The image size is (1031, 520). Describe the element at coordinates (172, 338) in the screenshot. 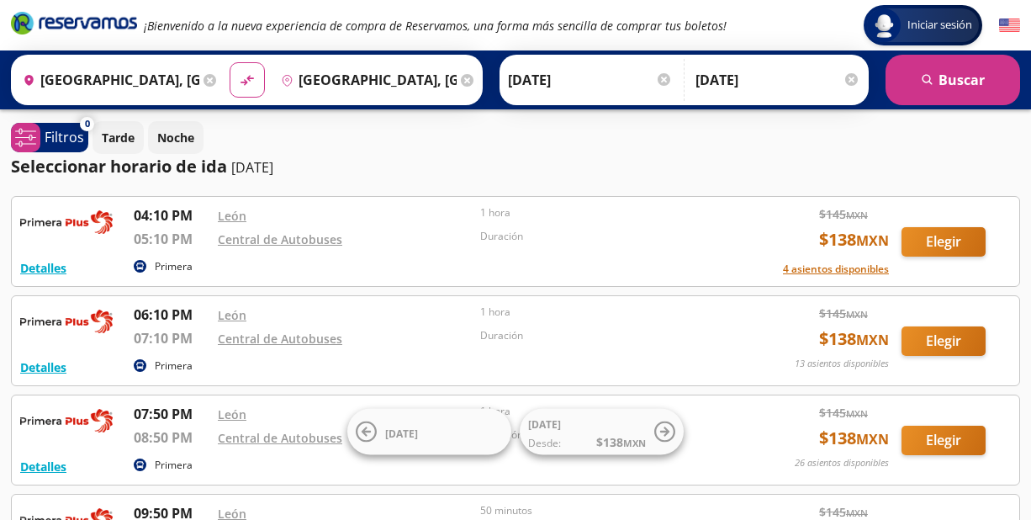

I see `p: 07:10 PM` at that location.